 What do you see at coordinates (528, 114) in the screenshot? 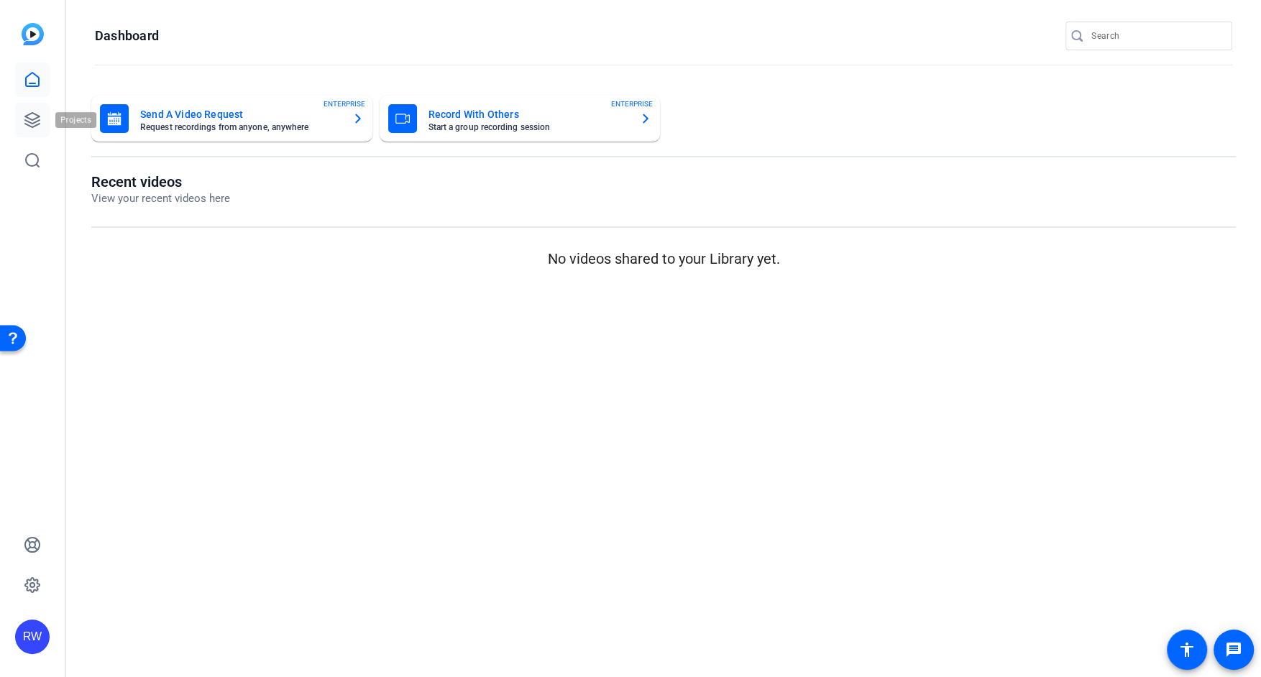
I see `mat-card-title: Record With Others` at bounding box center [528, 114].